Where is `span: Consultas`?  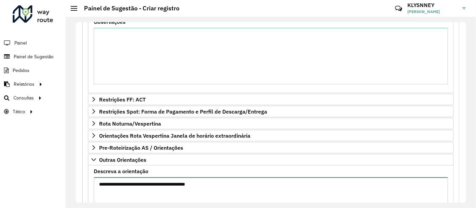 span: Consultas is located at coordinates (23, 98).